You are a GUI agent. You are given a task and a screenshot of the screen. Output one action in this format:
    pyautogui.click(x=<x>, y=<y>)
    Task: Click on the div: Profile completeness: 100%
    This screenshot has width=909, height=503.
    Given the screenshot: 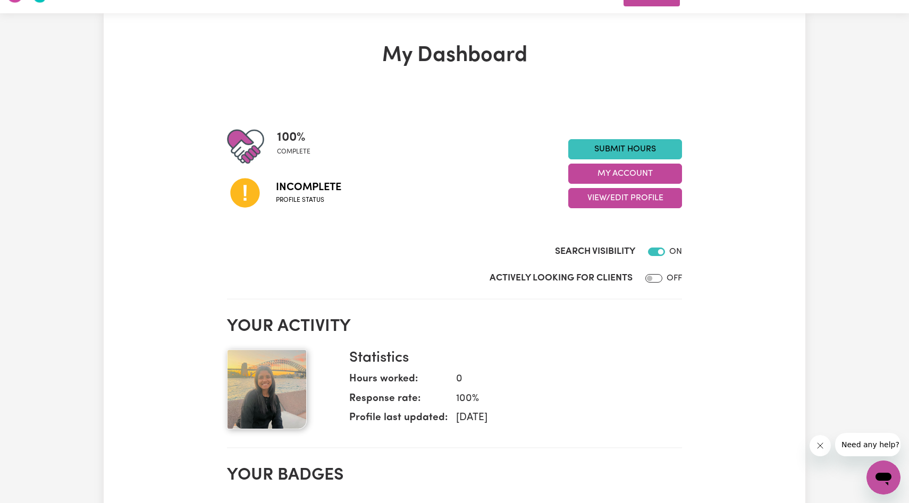 What is the action you would take?
    pyautogui.click(x=298, y=147)
    